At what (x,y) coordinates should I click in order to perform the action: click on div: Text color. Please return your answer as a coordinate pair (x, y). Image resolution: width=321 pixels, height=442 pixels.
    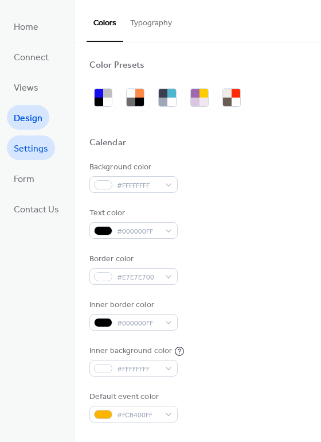
    Looking at the image, I should click on (133, 213).